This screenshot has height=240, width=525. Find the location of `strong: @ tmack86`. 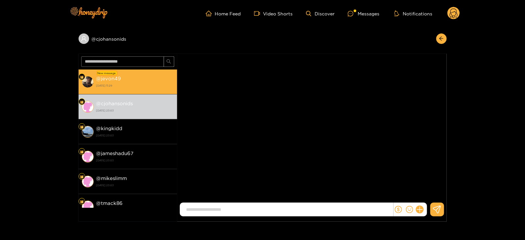

strong: @ tmack86 is located at coordinates (109, 203).